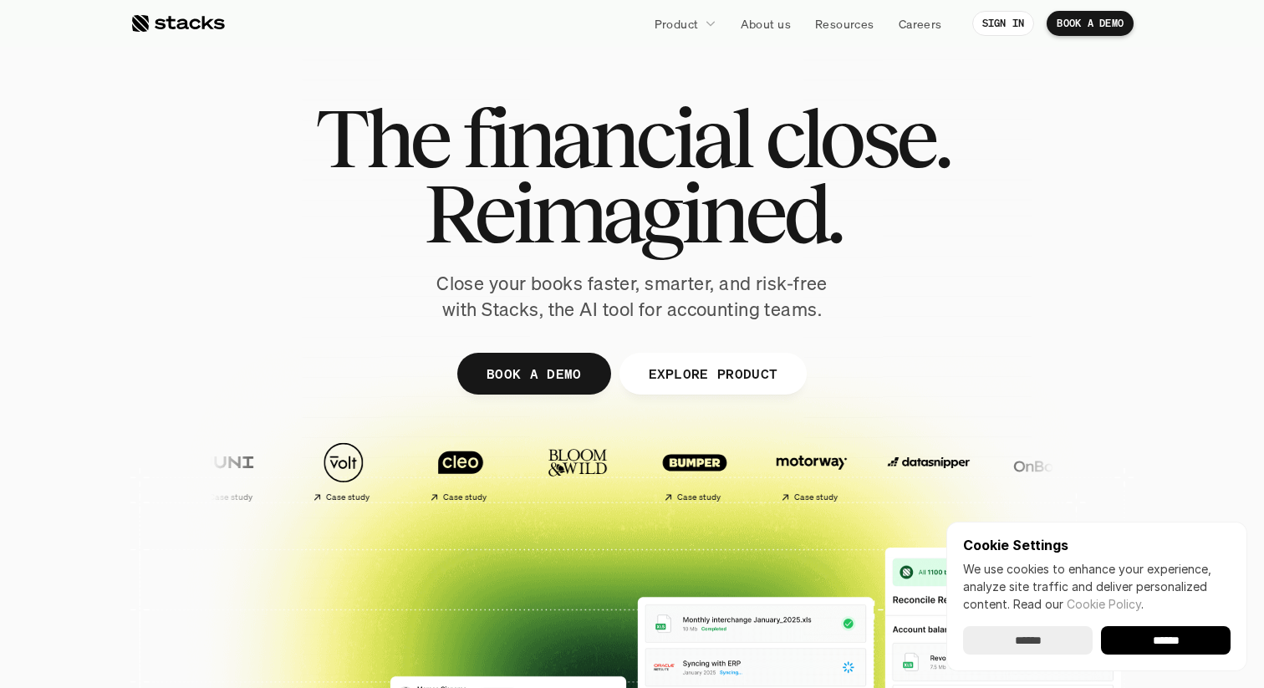 The width and height of the screenshot is (1264, 688). Describe the element at coordinates (857, 138) in the screenshot. I see `span: close.` at that location.